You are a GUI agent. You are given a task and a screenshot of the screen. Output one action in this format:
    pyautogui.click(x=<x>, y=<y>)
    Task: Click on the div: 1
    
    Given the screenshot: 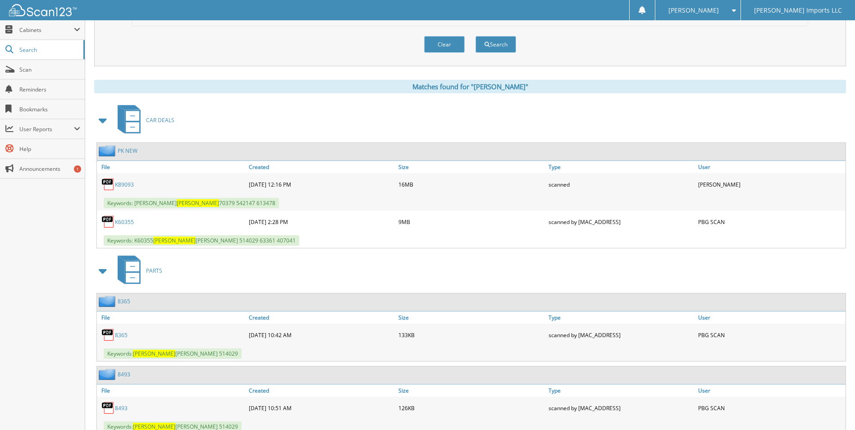 What is the action you would take?
    pyautogui.click(x=77, y=169)
    